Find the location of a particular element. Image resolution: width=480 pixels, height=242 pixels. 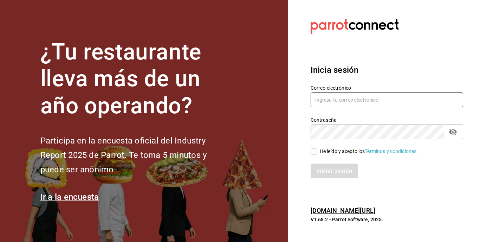

label: Correo electrónico is located at coordinates (387, 87).